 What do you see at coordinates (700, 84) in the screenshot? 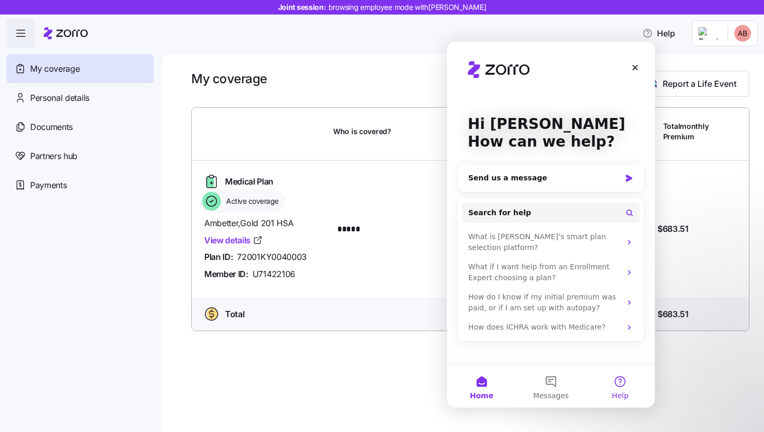
I see `span: Report a Life Event` at bounding box center [700, 84].